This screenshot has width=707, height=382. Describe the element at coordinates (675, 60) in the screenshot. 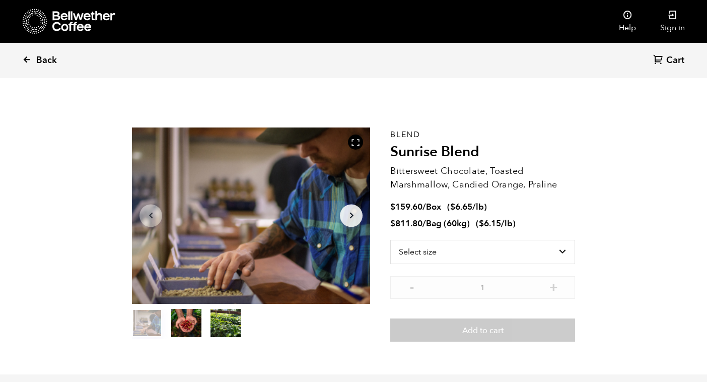

I see `span: Cart` at that location.